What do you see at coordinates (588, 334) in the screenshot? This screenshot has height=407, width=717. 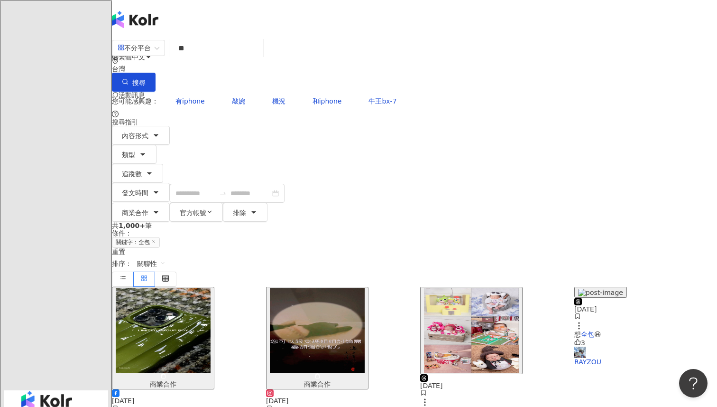 I see `mark: 全包` at bounding box center [588, 334].